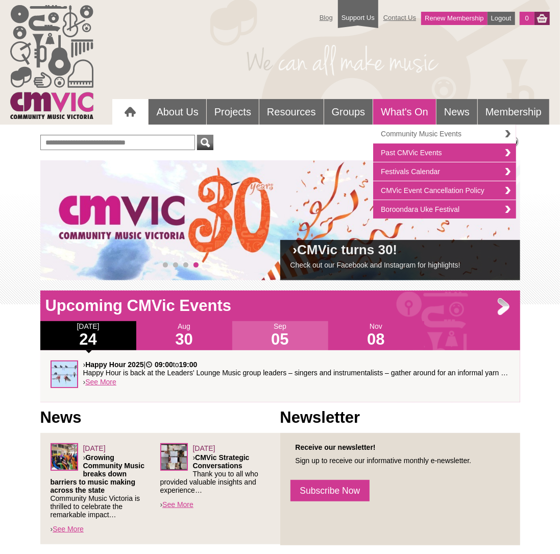 This screenshot has width=560, height=554. What do you see at coordinates (445, 134) in the screenshot?
I see `a: Community Music Events` at bounding box center [445, 134].